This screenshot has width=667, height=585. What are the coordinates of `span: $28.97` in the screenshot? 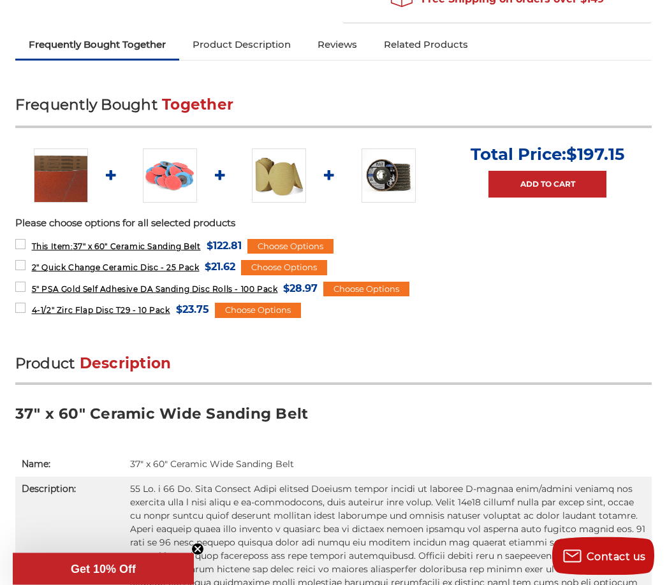 It's located at (300, 289).